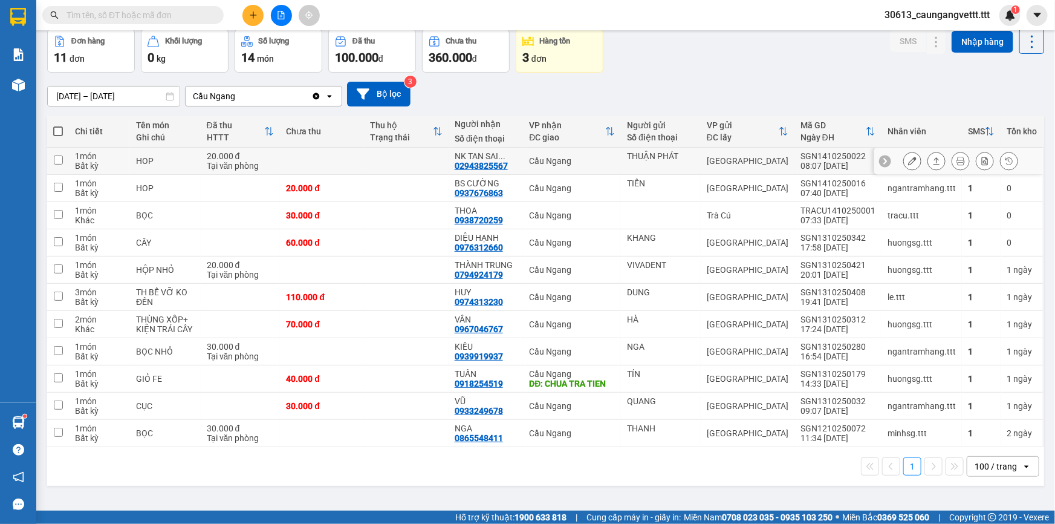 The height and width of the screenshot is (524, 1055). What do you see at coordinates (77, 59) in the screenshot?
I see `span: đơn` at bounding box center [77, 59].